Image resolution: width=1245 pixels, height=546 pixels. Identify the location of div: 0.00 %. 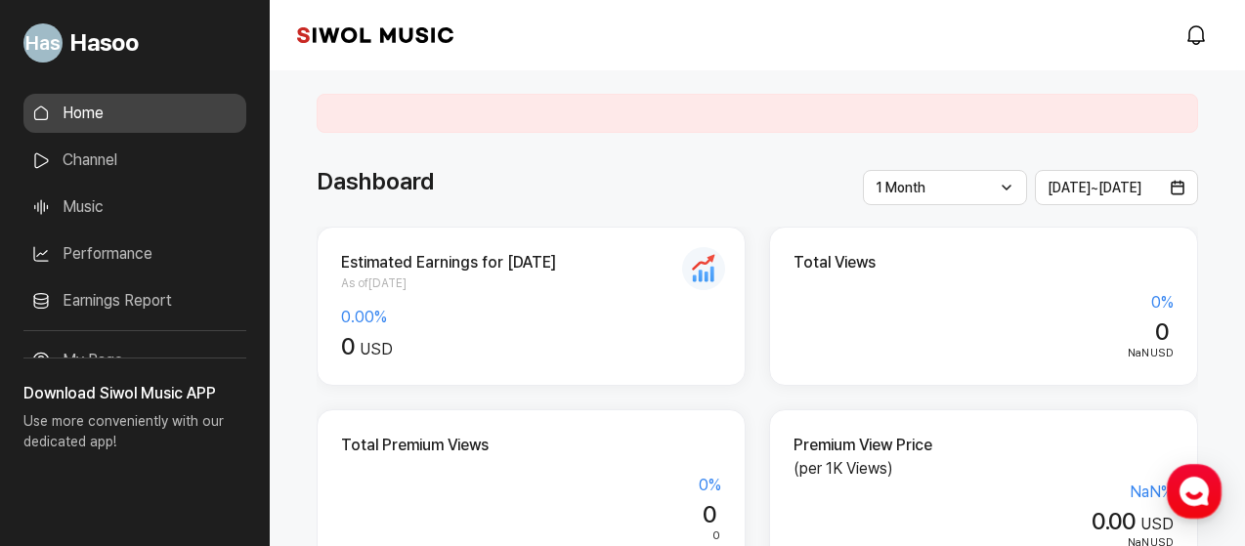
(531, 318).